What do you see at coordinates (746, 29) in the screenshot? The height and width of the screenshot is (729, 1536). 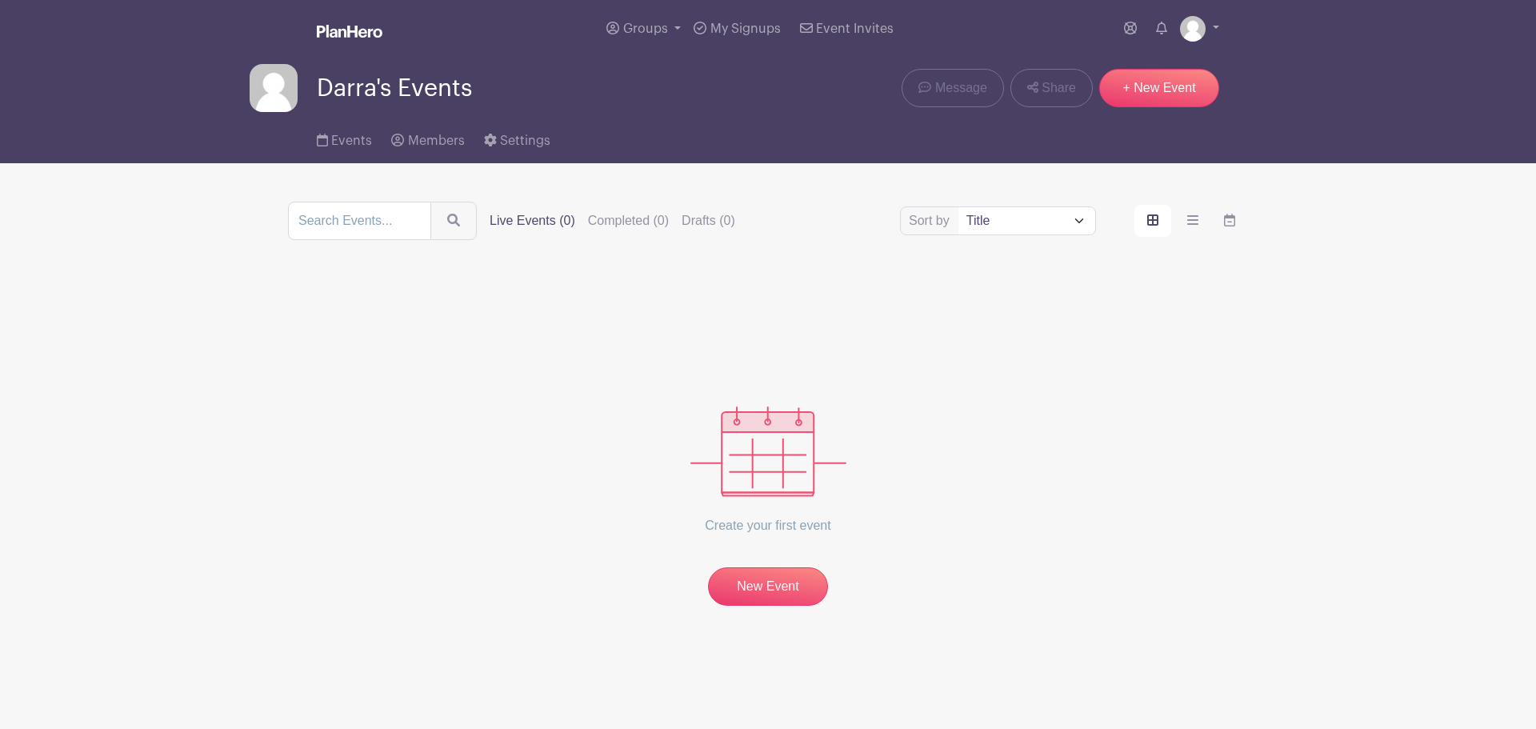 I see `span: My Signups` at bounding box center [746, 29].